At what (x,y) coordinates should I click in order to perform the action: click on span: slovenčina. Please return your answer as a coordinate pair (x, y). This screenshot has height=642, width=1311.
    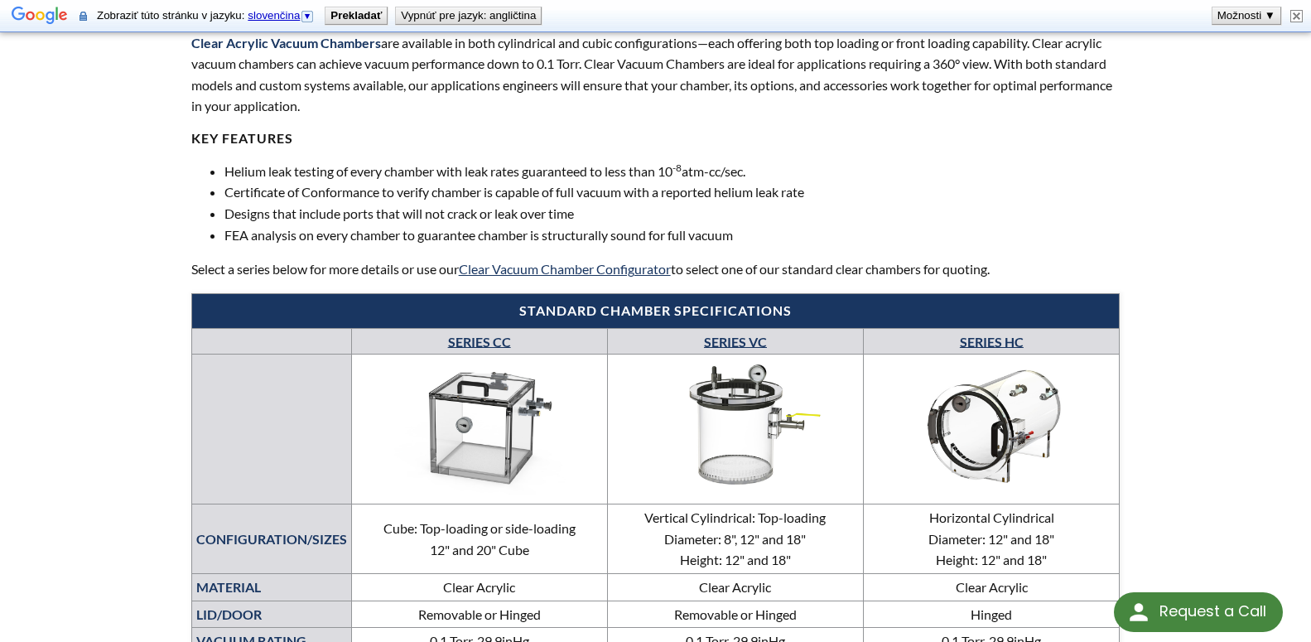
    Looking at the image, I should click on (273, 15).